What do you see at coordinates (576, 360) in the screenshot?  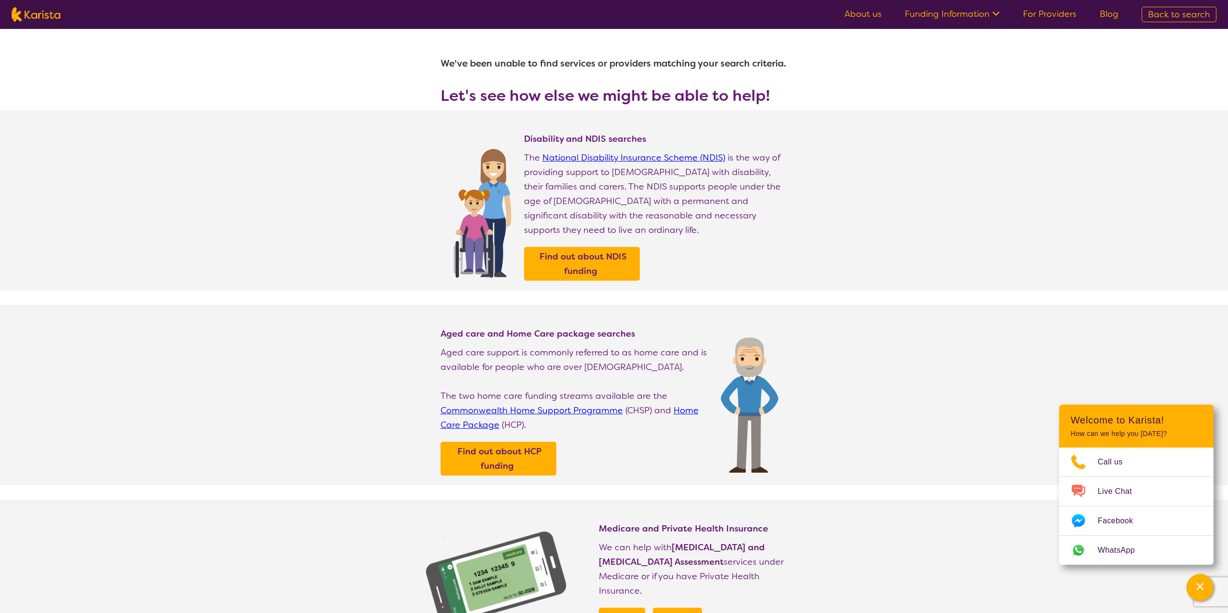 I see `p: Aged care support is commonly referred to as home care and is available for people who are over [...` at bounding box center [576, 360].